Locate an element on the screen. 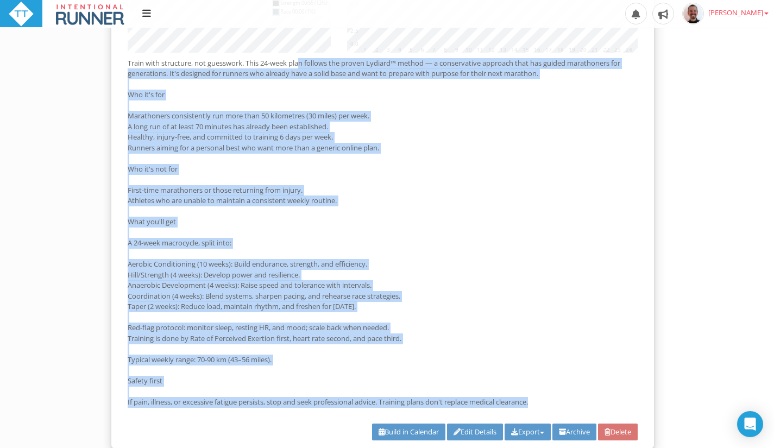 The width and height of the screenshot is (774, 448). a: Build in Calendar is located at coordinates (408, 432).